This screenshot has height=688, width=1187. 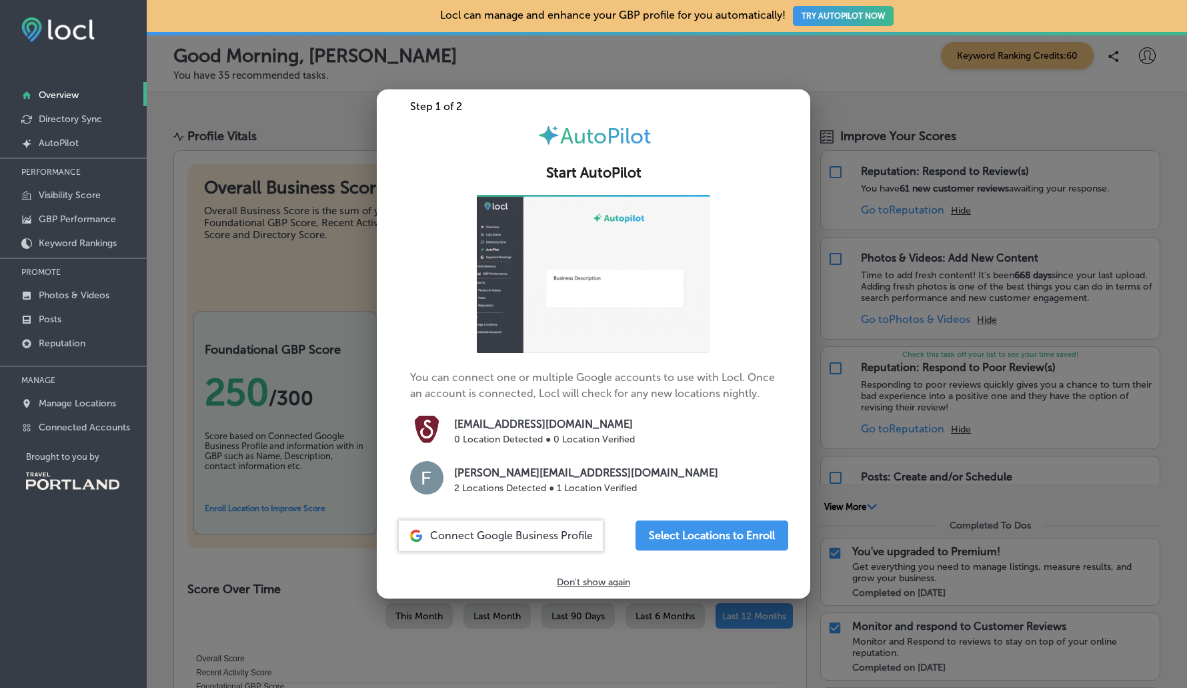 I want to click on img: Travel Portland, so click(x=73, y=481).